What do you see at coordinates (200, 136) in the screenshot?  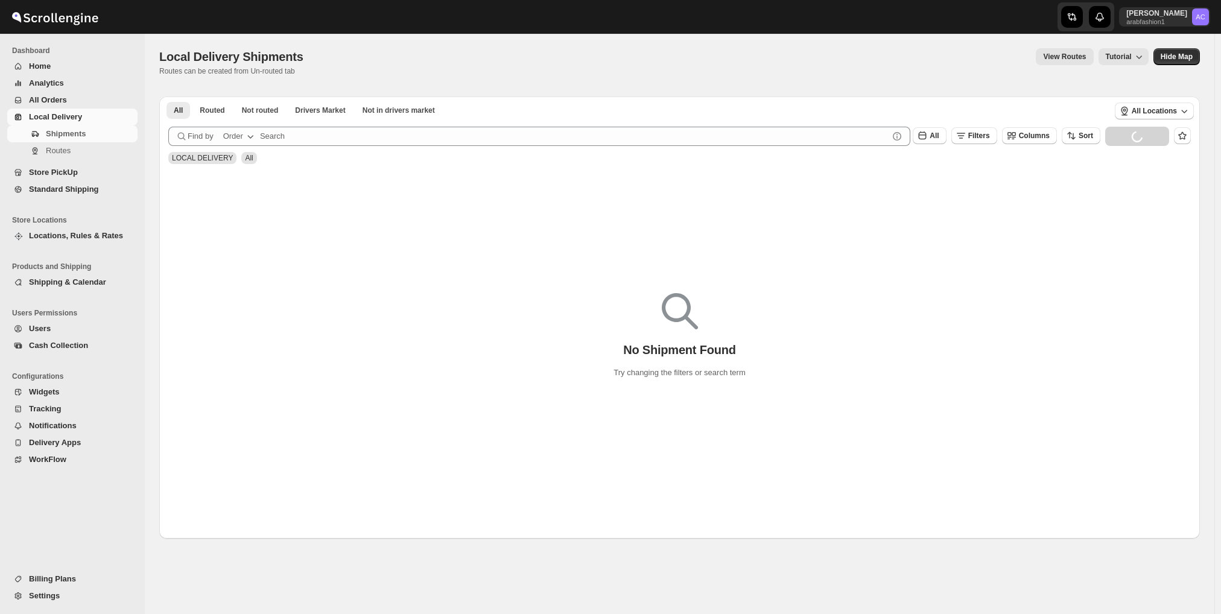 I see `span: Find by` at bounding box center [200, 136].